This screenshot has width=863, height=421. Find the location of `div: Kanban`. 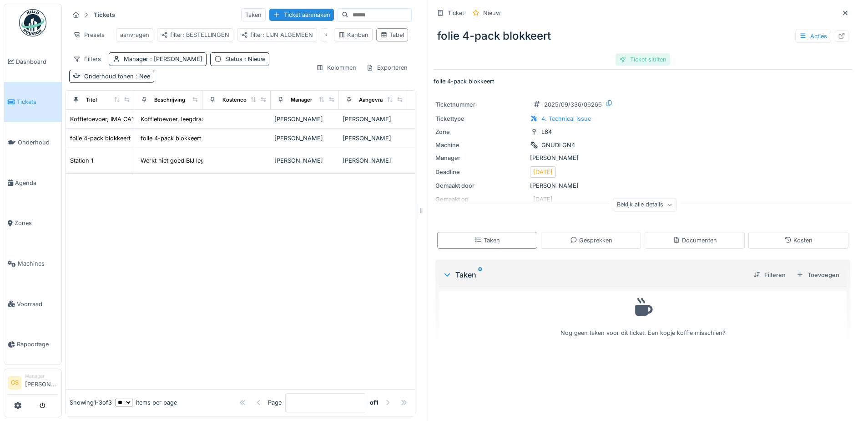

div: Kanban is located at coordinates (353, 35).